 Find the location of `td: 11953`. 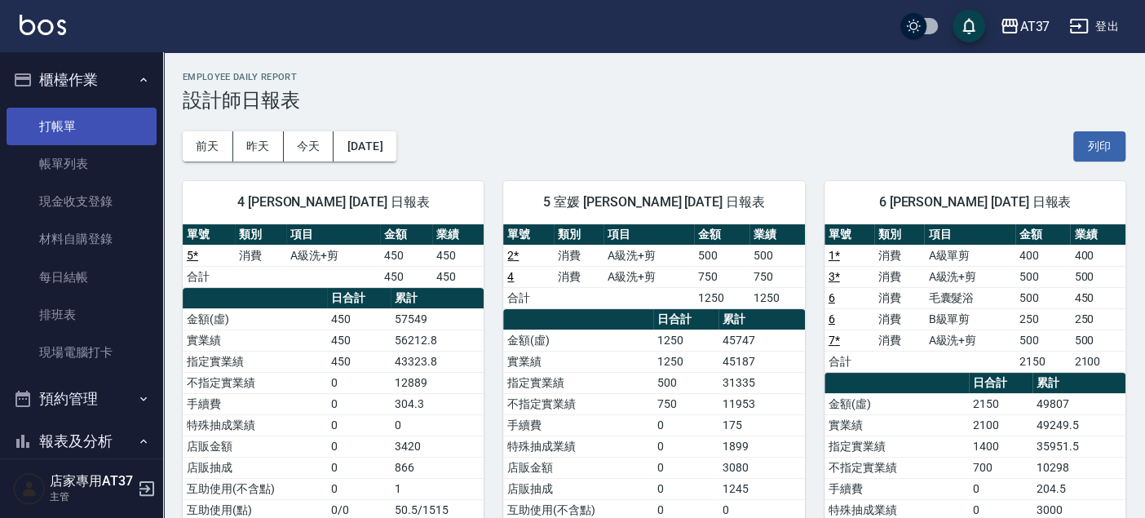

td: 11953 is located at coordinates (761, 404).